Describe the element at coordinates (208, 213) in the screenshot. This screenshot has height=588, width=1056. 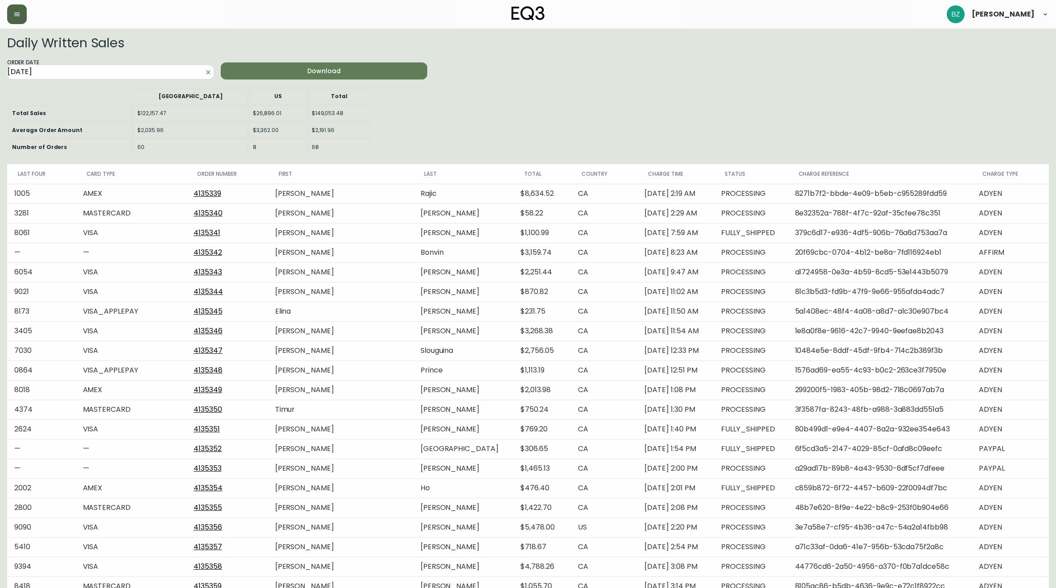
I see `a: 4135340` at that location.